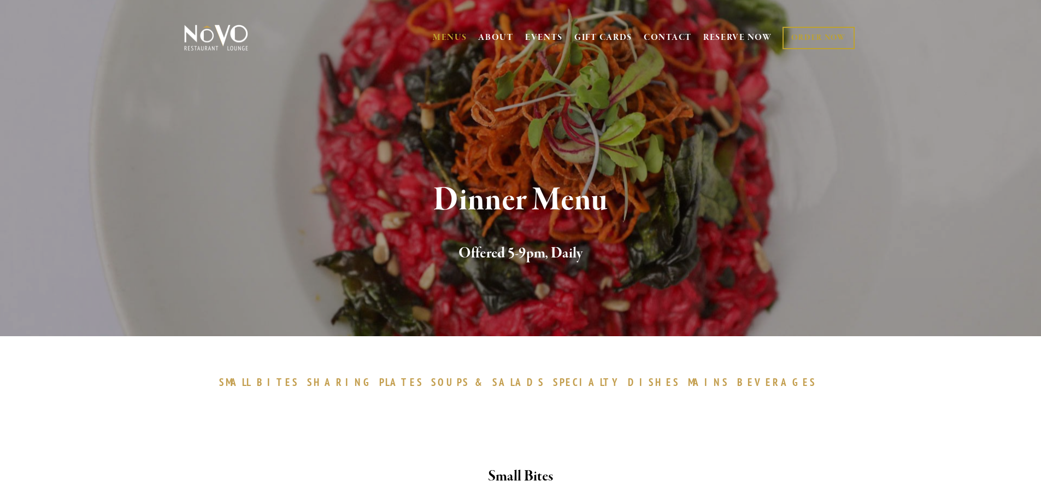  What do you see at coordinates (521, 200) in the screenshot?
I see `h1: Dinner Menu` at bounding box center [521, 200].